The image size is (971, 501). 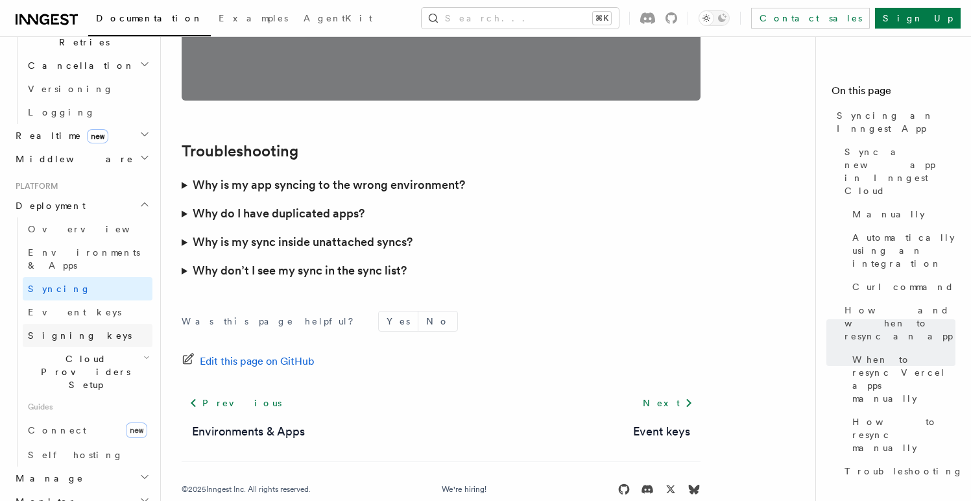 I want to click on a: Syncing an Inngest App, so click(x=893, y=122).